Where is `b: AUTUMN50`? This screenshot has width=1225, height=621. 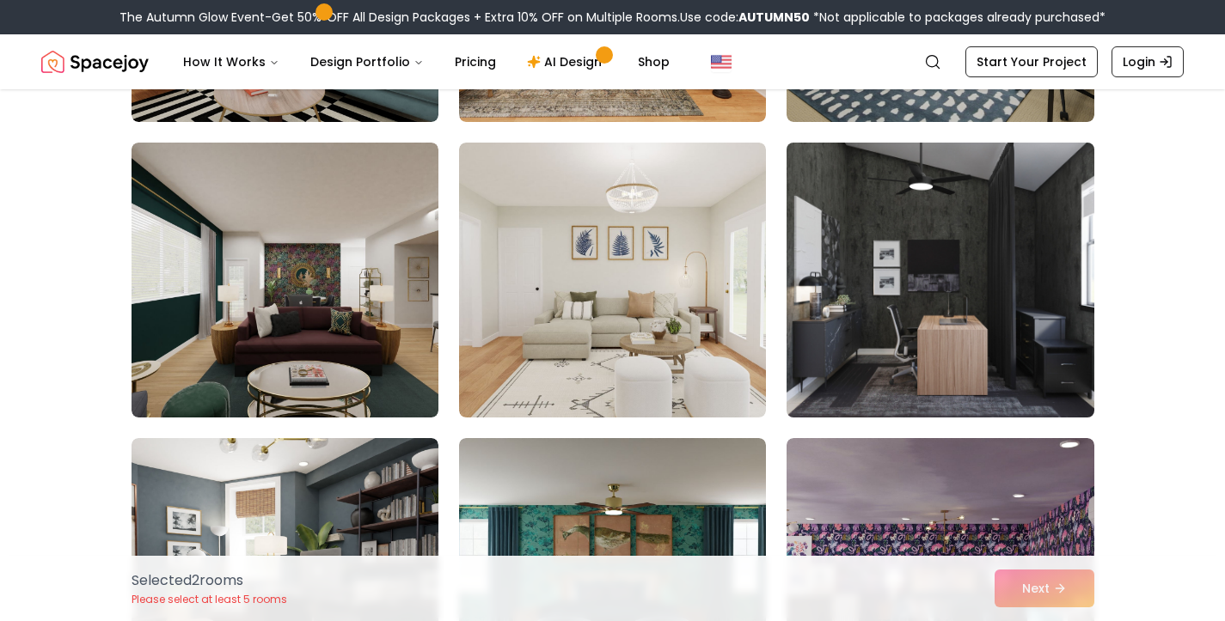 b: AUTUMN50 is located at coordinates (773, 17).